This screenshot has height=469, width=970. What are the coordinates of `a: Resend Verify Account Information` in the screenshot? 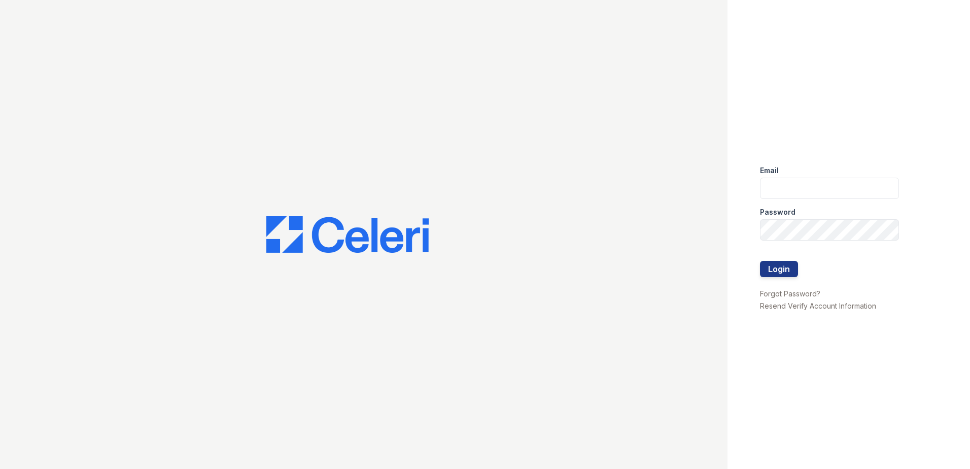 It's located at (818, 305).